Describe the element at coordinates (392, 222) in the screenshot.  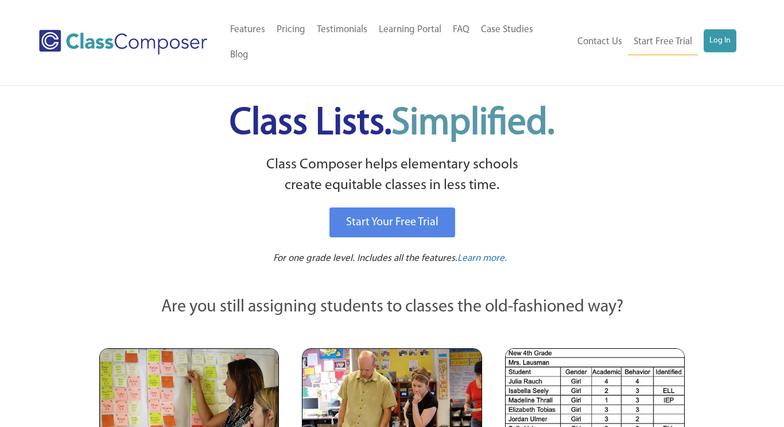
I see `a: Start Your Free Trial` at that location.